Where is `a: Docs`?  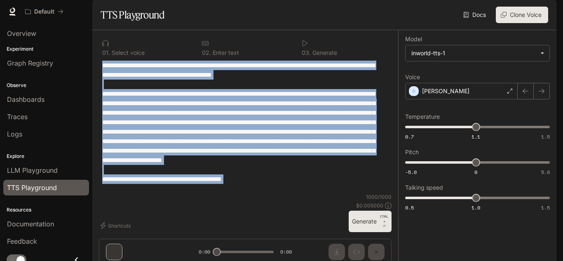 a: Docs is located at coordinates (475, 15).